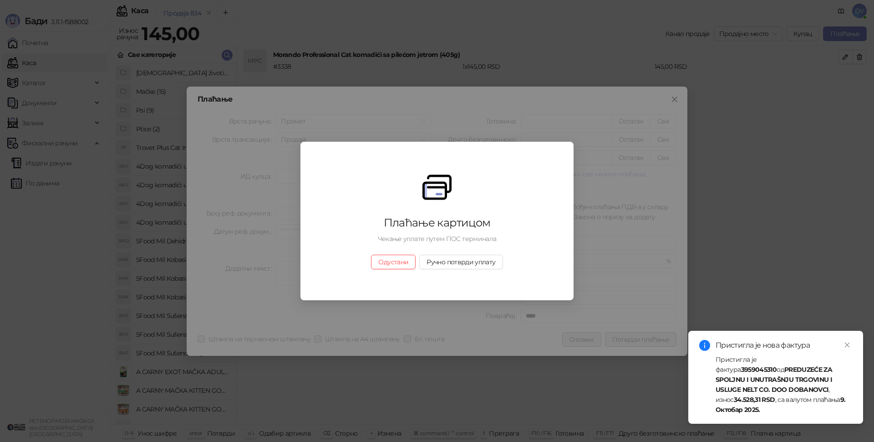 The height and width of the screenshot is (442, 874). Describe the element at coordinates (784, 345) in the screenshot. I see `div: Пристигла је нова фактура` at that location.